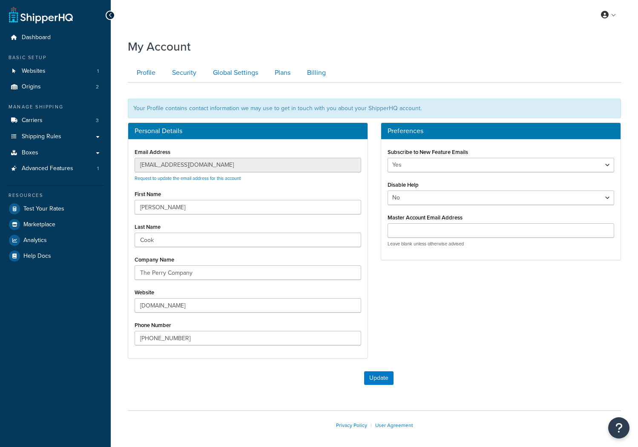 This screenshot has height=447, width=638. I want to click on li: Dashboard, so click(55, 37).